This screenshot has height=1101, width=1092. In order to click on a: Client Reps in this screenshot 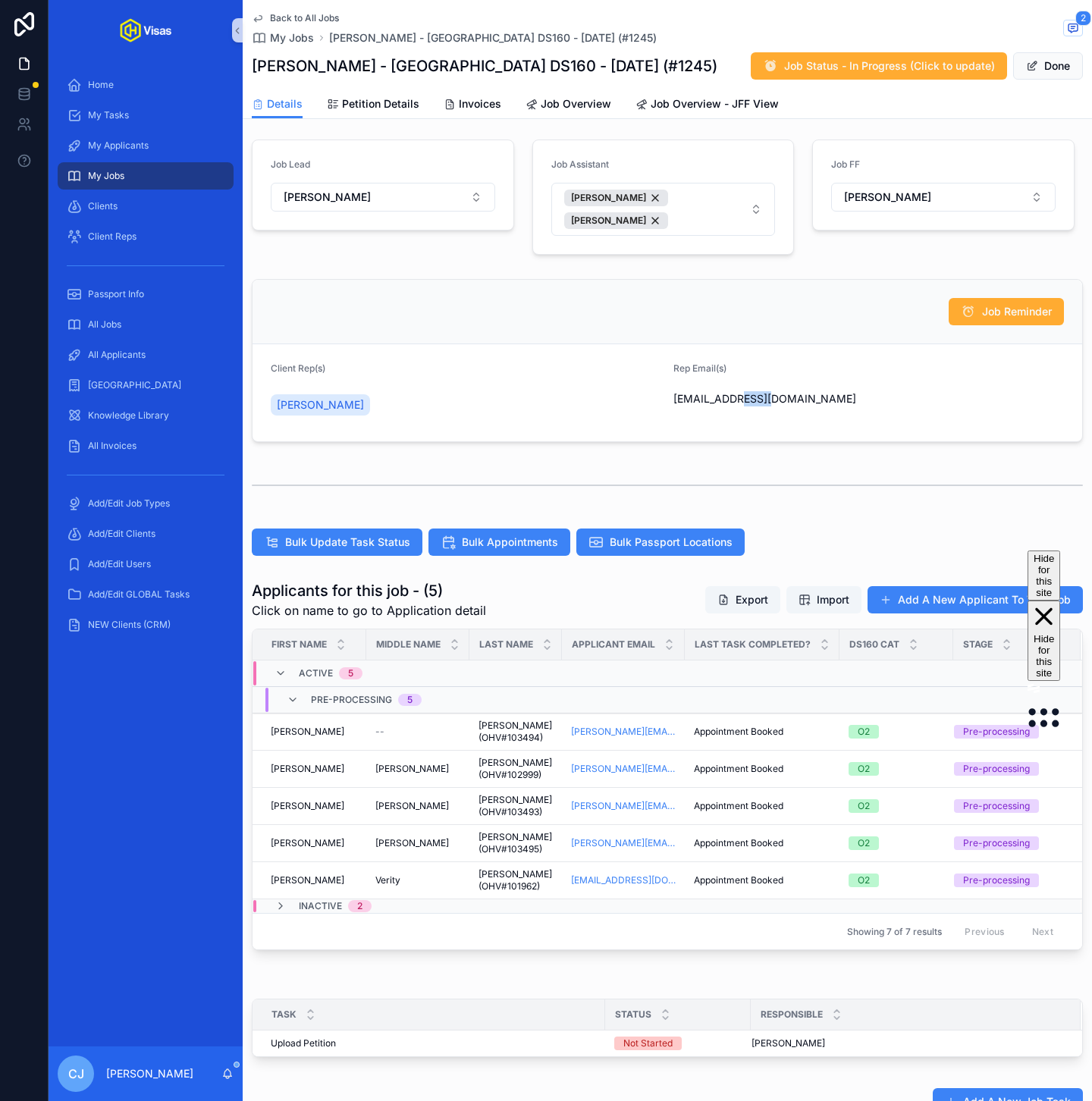, I will do `click(146, 237)`.